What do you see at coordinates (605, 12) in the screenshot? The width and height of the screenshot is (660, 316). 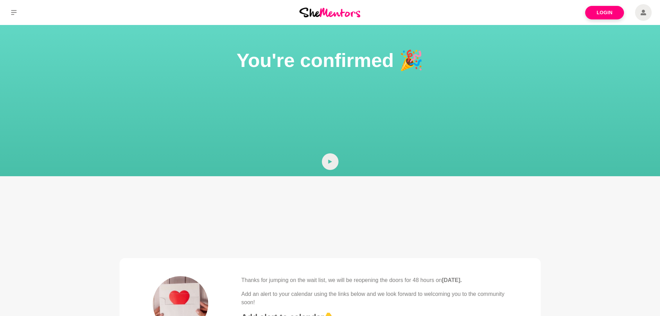 I see `a: Login` at bounding box center [605, 12].